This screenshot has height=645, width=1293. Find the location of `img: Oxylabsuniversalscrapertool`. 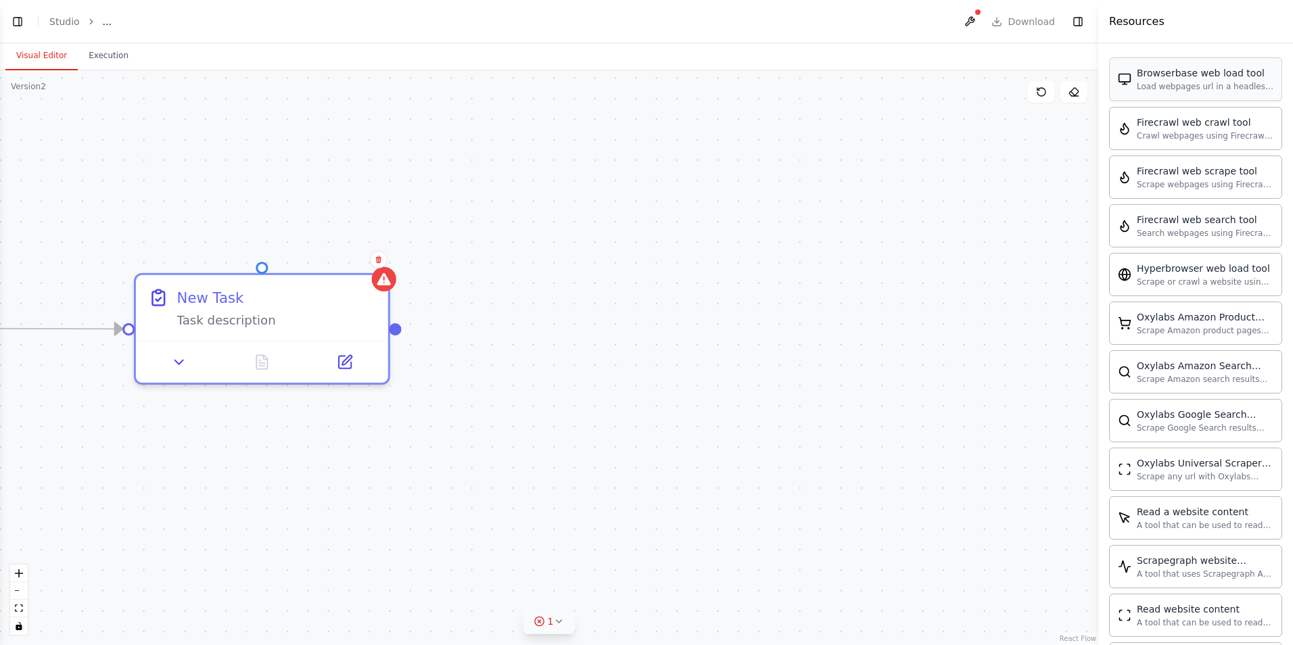

img: Oxylabsuniversalscrapertool is located at coordinates (1124, 469).